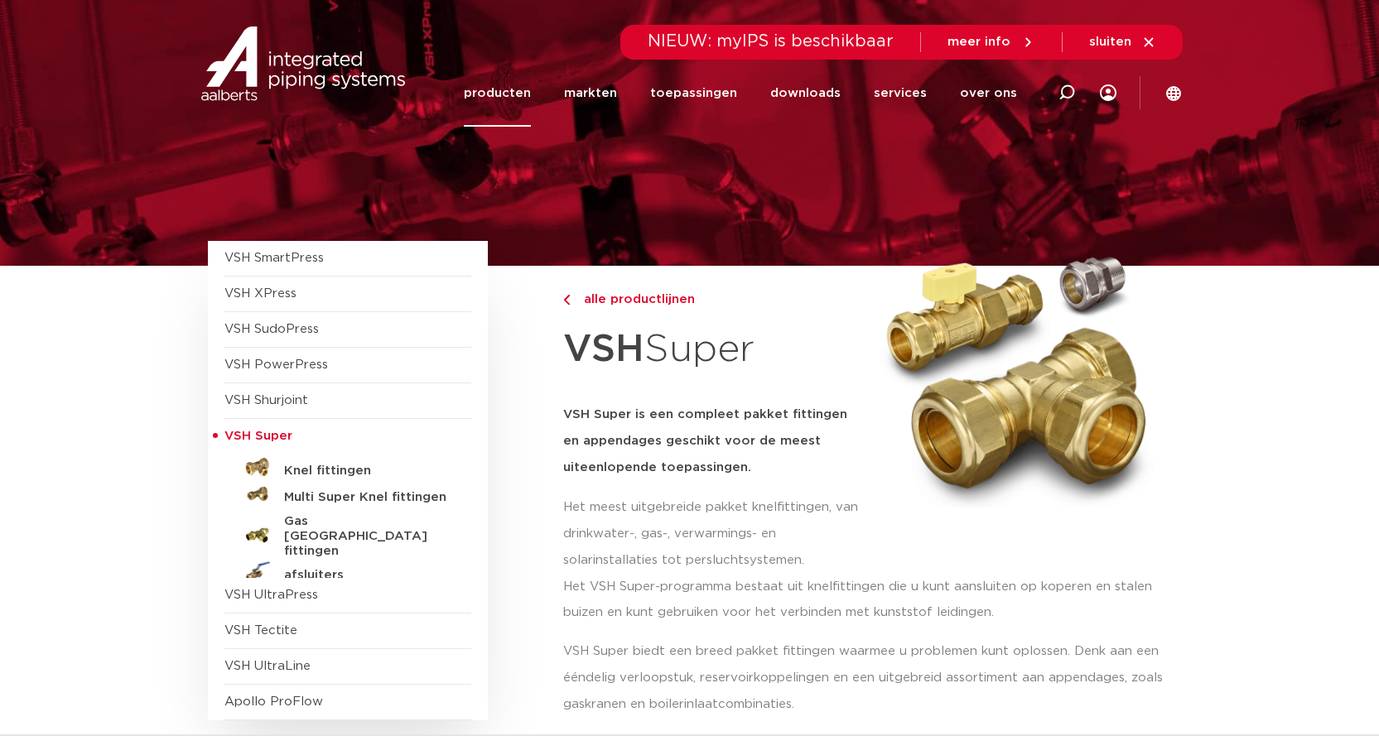 The image size is (1379, 736). What do you see at coordinates (713, 441) in the screenshot?
I see `h5: VSH Super is een compleet pakket fittingen en appendages geschikt voor de meest uiteenlopende toe...` at bounding box center [713, 441].